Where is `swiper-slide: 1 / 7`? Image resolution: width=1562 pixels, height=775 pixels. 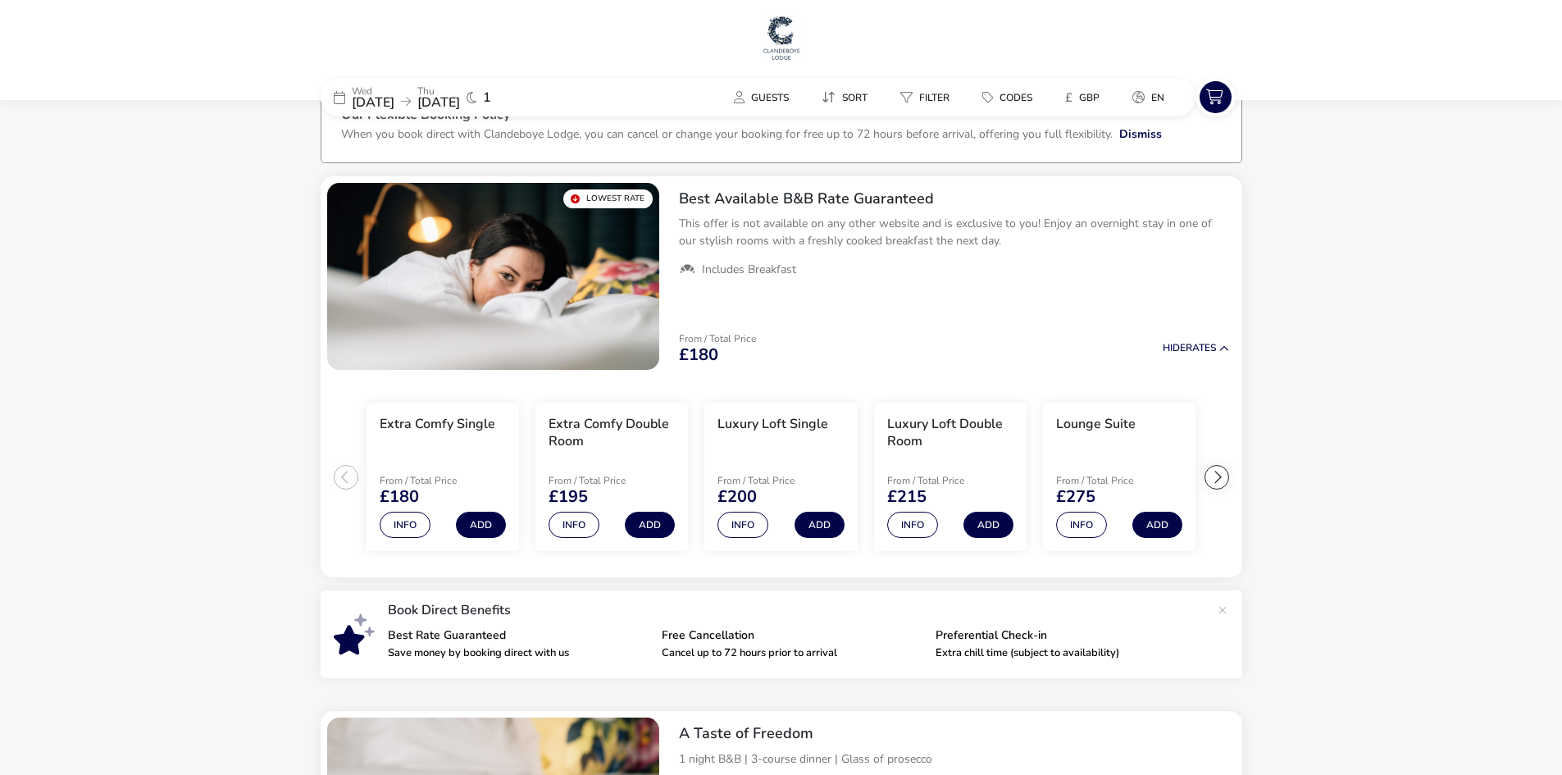 swiper-slide: 1 / 7 is located at coordinates (443, 477).